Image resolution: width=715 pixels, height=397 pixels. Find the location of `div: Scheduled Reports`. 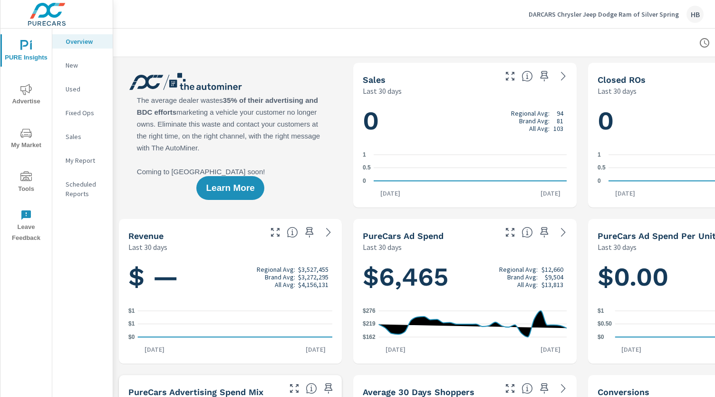

div: Scheduled Reports is located at coordinates (82, 189).